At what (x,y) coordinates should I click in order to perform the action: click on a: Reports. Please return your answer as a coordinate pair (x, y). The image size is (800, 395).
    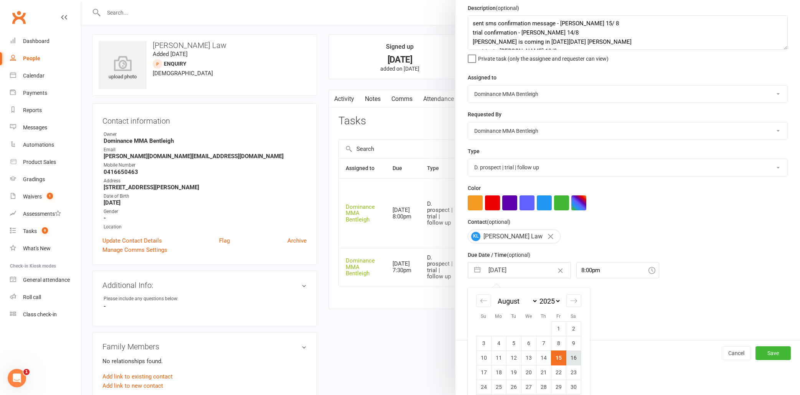
    Looking at the image, I should click on (45, 110).